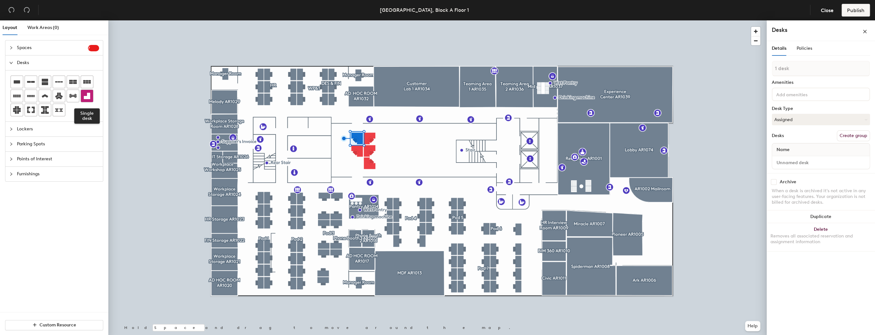  I want to click on input: Add amenities, so click(804, 94).